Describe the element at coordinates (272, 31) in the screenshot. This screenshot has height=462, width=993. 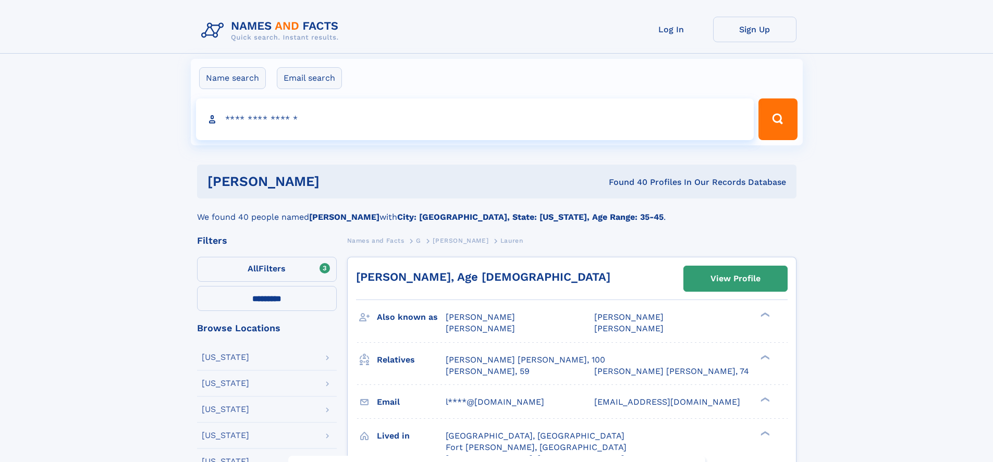
I see `img: Logo Names and Facts` at that location.